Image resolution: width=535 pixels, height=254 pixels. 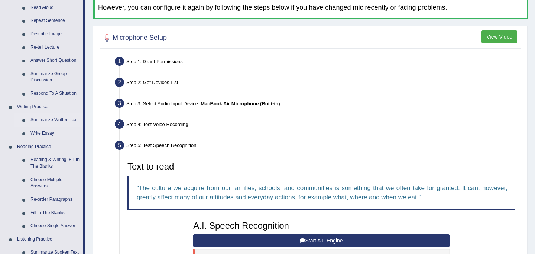 I want to click on a: Re-tell Lecture, so click(x=55, y=48).